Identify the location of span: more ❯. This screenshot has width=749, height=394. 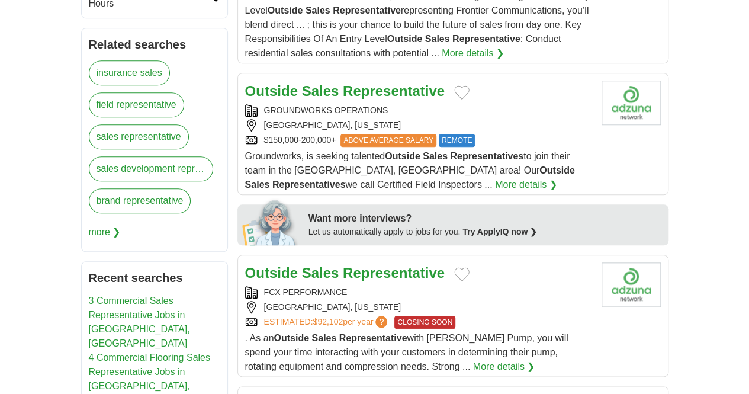
(105, 232).